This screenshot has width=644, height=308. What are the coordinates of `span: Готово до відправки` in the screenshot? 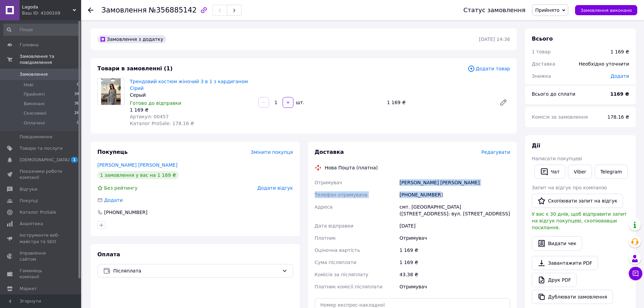 It's located at (155, 103).